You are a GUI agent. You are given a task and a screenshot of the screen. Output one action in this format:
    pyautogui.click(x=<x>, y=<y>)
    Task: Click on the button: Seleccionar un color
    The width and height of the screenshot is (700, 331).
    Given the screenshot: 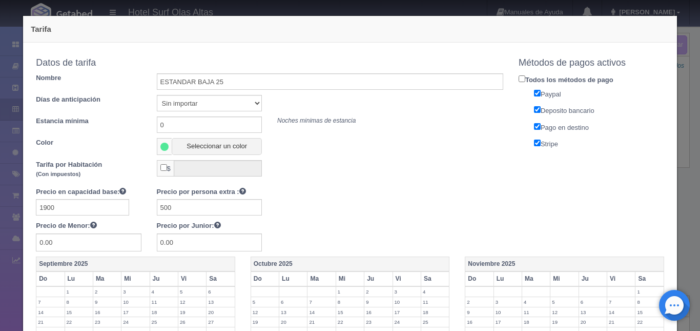 What is the action you would take?
    pyautogui.click(x=217, y=146)
    